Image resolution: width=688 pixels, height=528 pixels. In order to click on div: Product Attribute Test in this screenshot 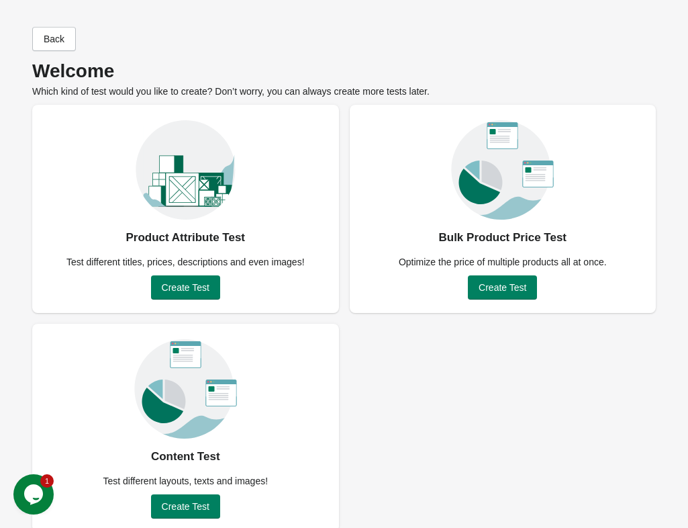, I will do `click(185, 238)`.